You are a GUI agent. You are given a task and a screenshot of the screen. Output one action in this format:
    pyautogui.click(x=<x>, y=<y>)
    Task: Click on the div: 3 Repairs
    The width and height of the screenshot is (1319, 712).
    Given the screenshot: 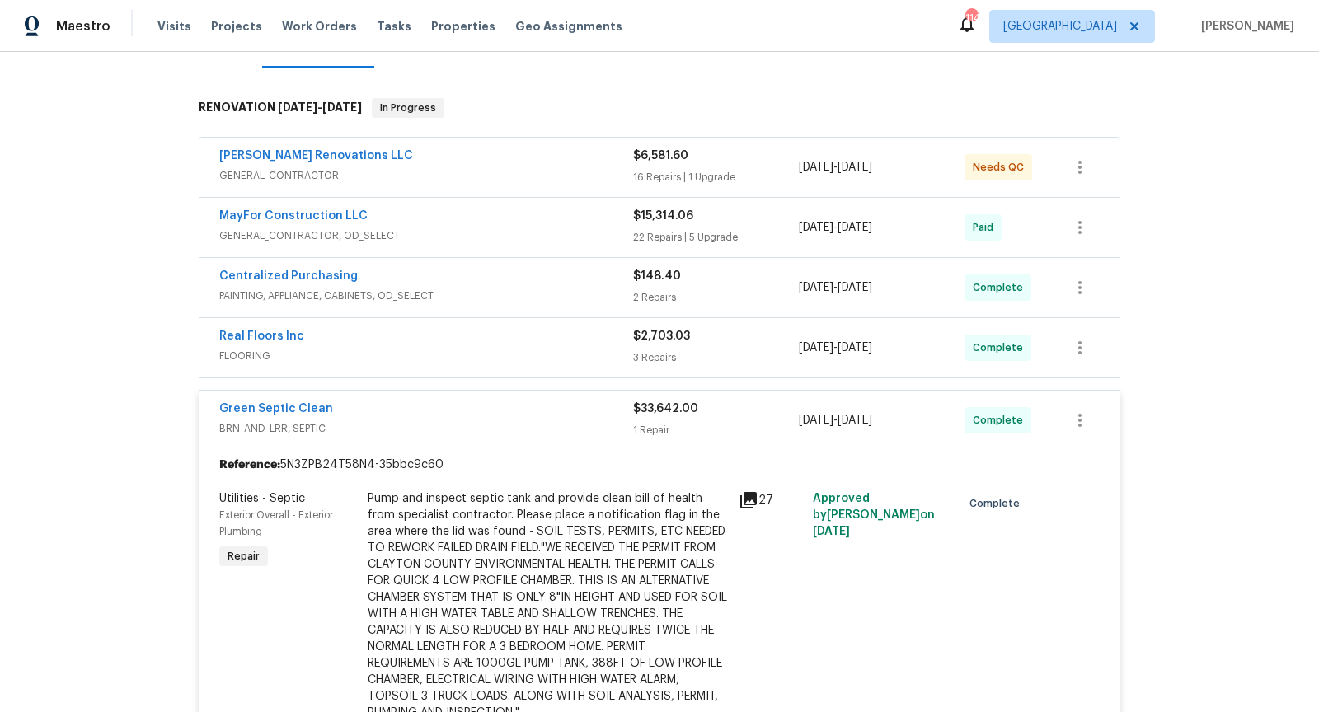 What is the action you would take?
    pyautogui.click(x=716, y=358)
    